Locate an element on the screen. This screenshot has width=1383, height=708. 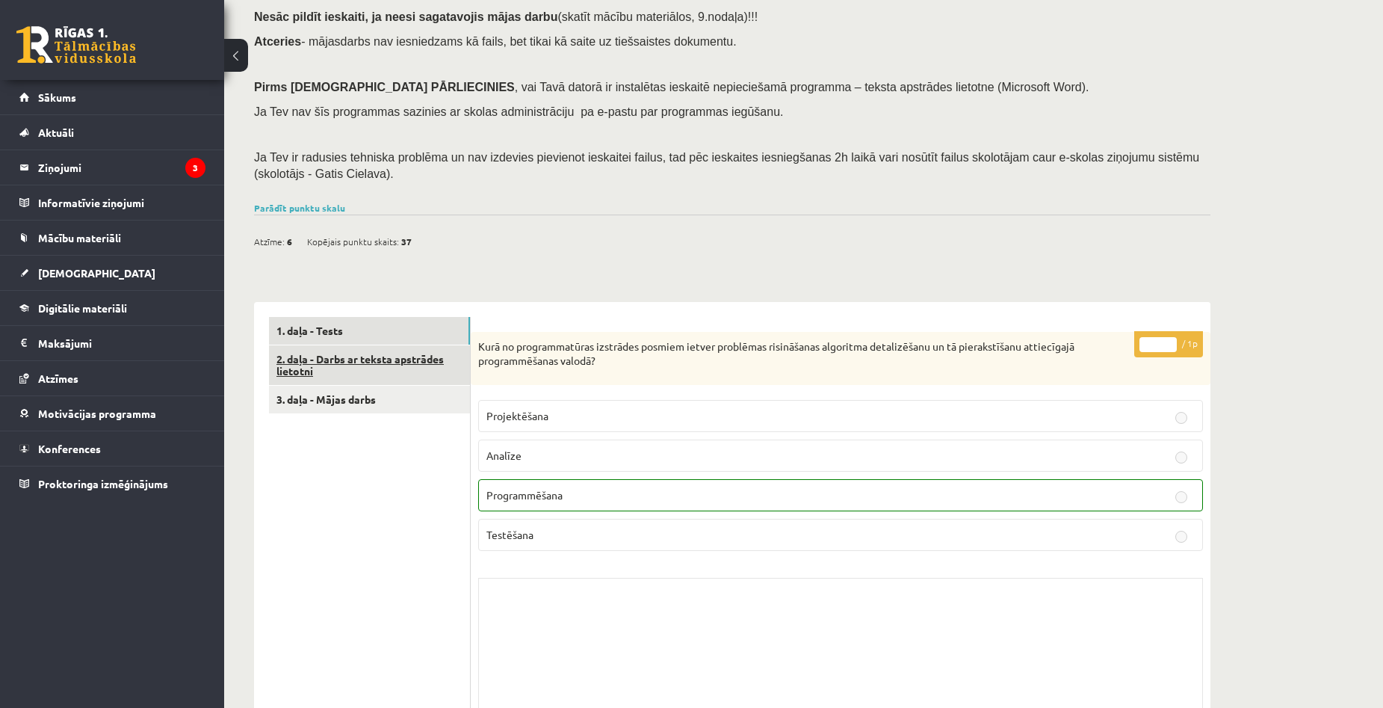
span: Aktuāli is located at coordinates (56, 132).